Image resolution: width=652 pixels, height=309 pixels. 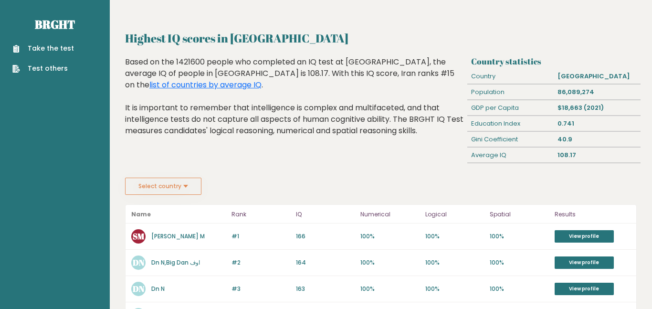 I want to click on p: Logical, so click(x=455, y=214).